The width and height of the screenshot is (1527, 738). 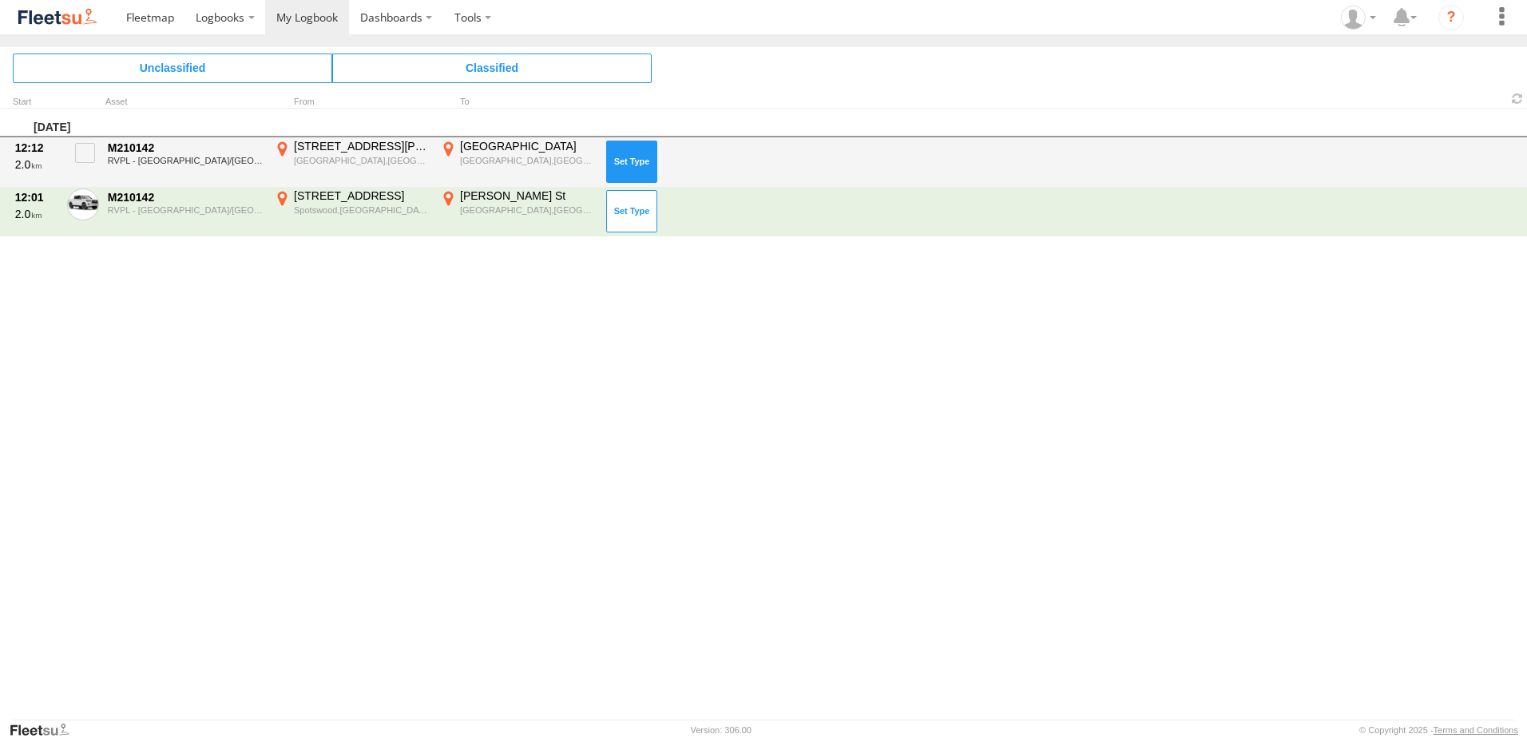 What do you see at coordinates (1359, 18) in the screenshot?
I see `div: Anthony Winton` at bounding box center [1359, 18].